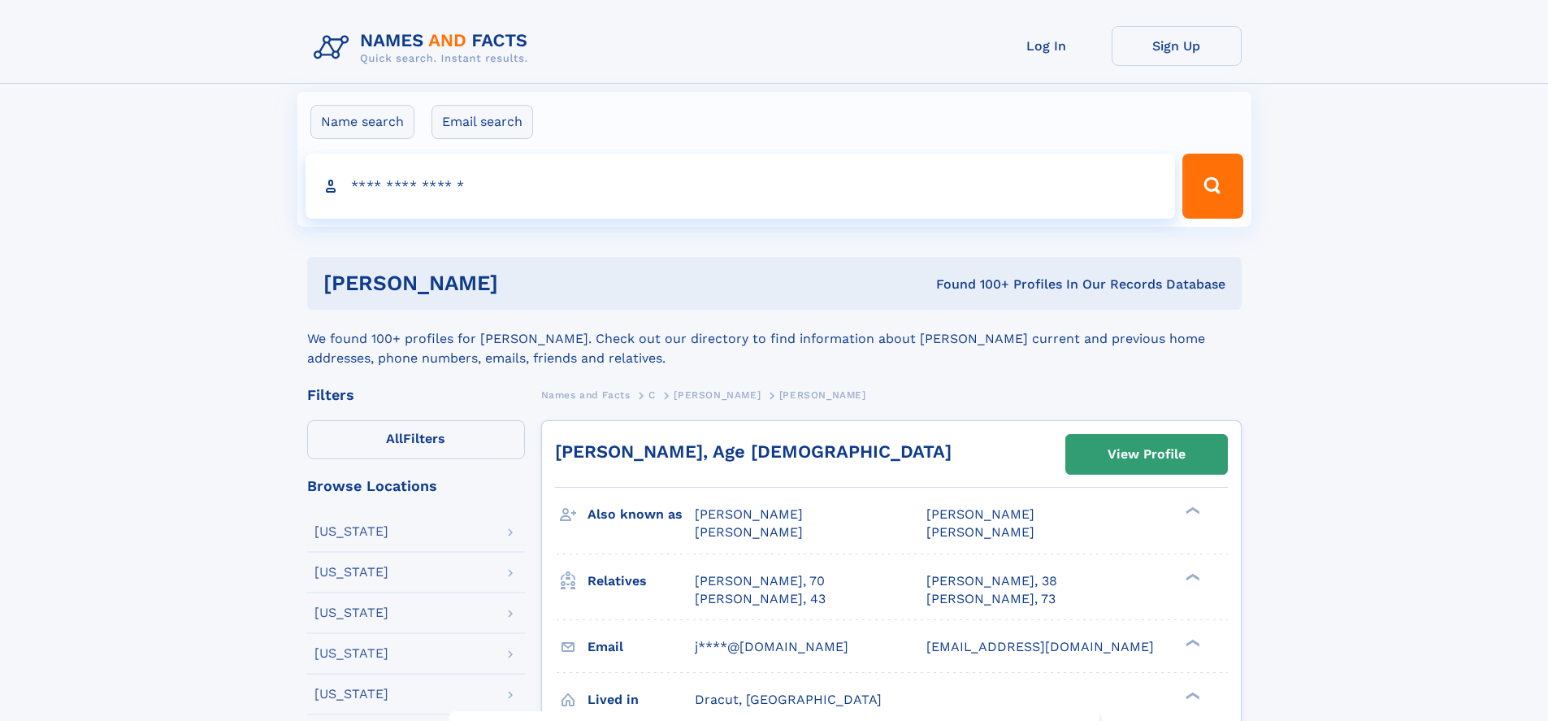  Describe the element at coordinates (641, 514) in the screenshot. I see `h3: Also known as` at that location.